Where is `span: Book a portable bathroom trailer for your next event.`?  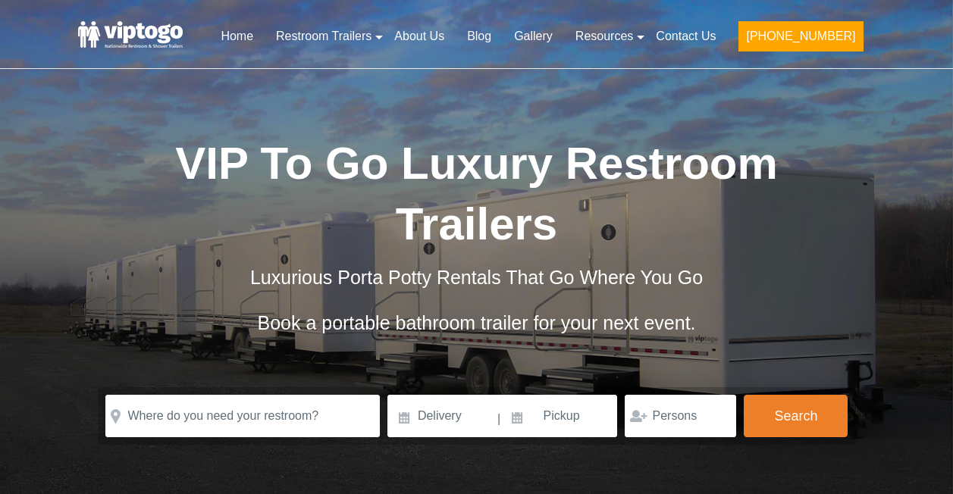
span: Book a portable bathroom trailer for your next event. is located at coordinates (476, 323).